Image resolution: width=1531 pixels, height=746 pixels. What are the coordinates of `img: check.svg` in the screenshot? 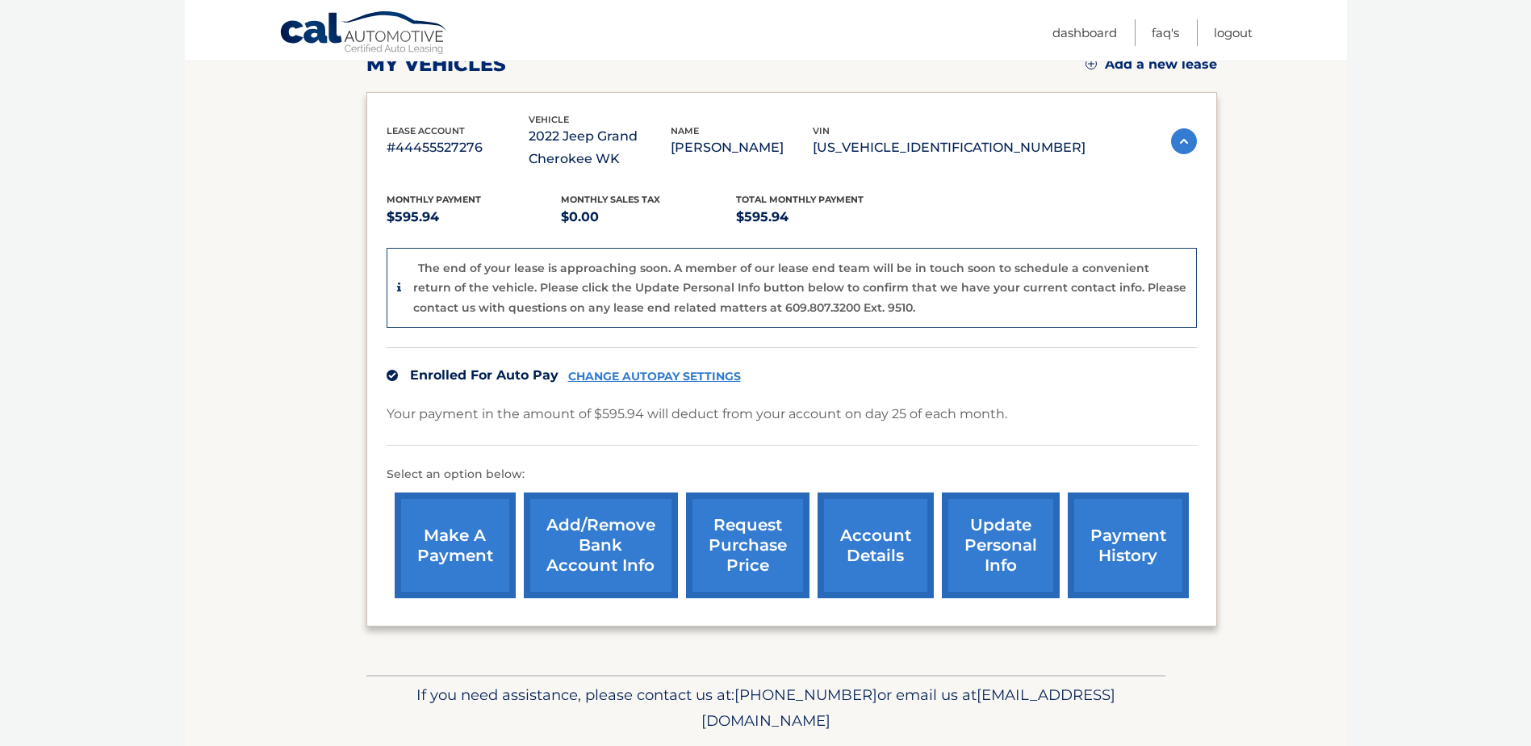 It's located at (392, 375).